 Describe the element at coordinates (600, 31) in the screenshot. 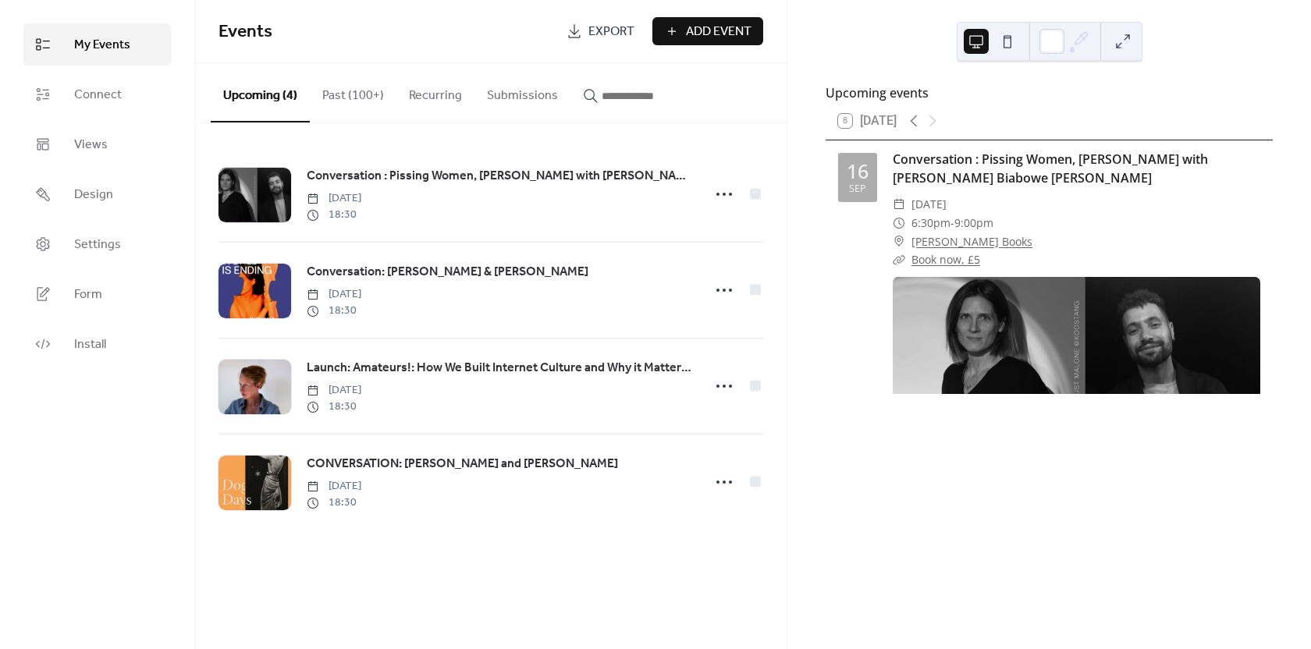

I see `a: Export` at that location.